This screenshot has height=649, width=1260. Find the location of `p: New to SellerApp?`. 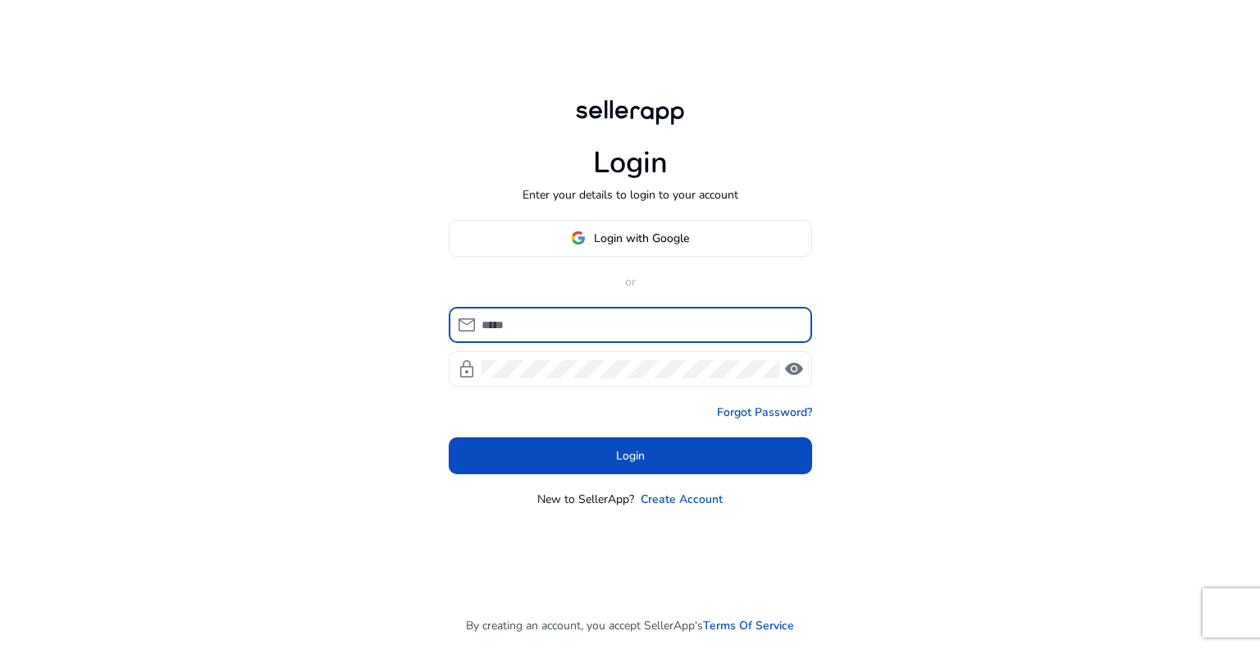

p: New to SellerApp? is located at coordinates (586, 499).